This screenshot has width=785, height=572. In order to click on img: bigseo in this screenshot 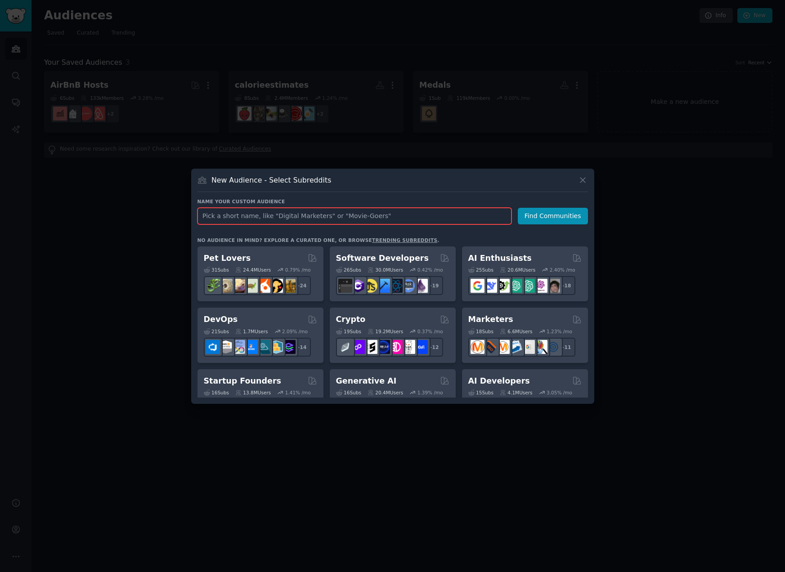, I will do `click(490, 347)`.